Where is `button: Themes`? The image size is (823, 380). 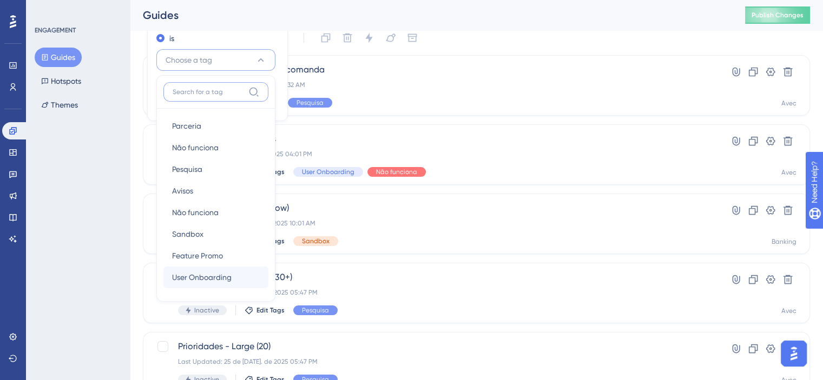 button: Themes is located at coordinates (60, 105).